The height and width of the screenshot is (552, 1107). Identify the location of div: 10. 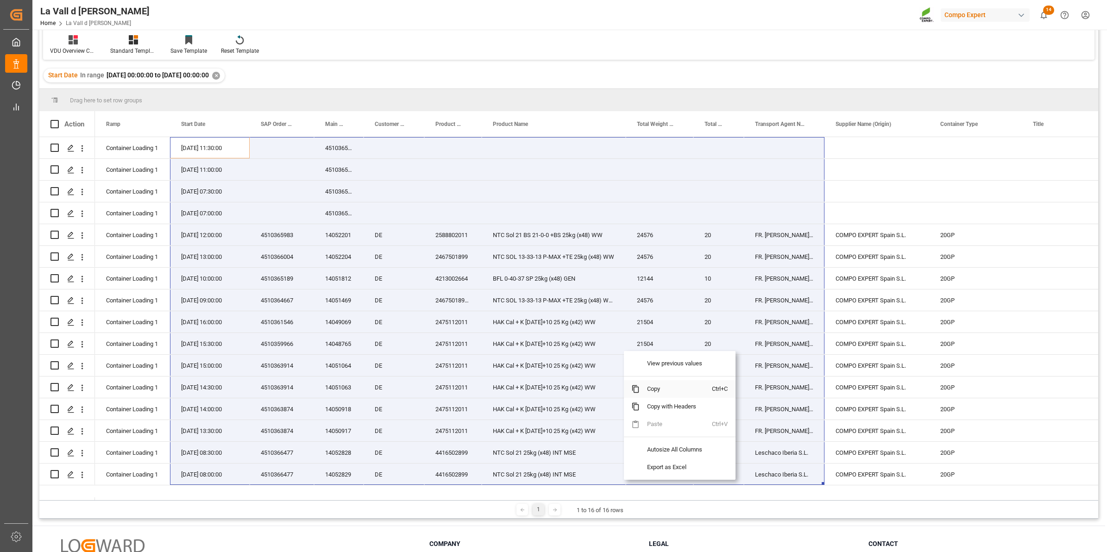
(718, 278).